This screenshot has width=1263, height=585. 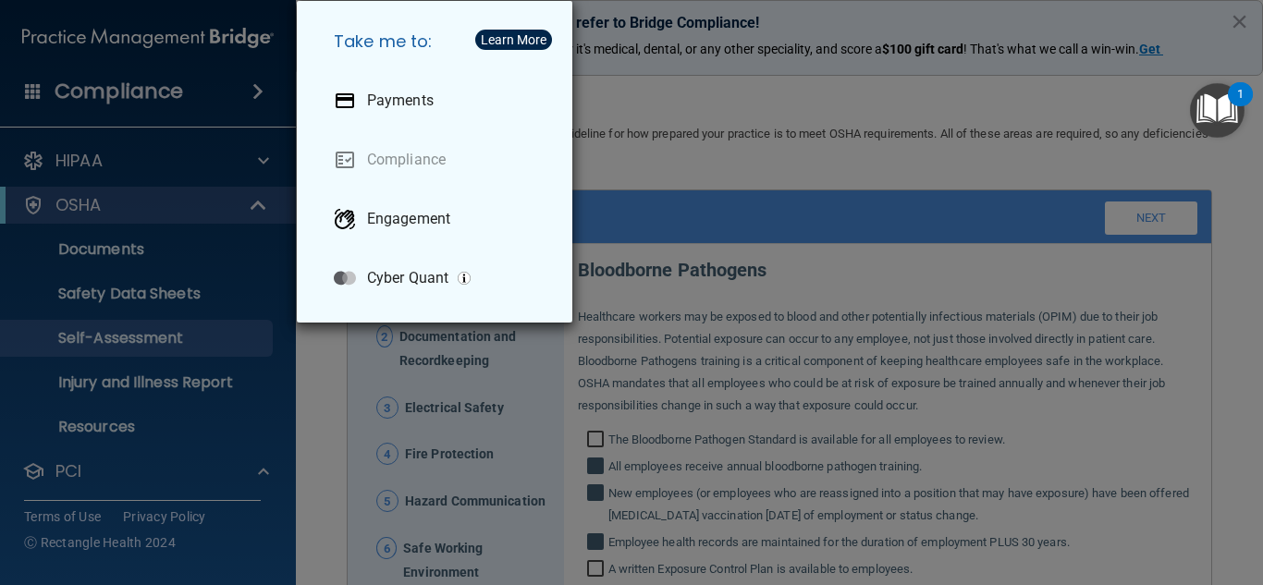 What do you see at coordinates (1240, 106) in the screenshot?
I see `div: 1` at bounding box center [1240, 106].